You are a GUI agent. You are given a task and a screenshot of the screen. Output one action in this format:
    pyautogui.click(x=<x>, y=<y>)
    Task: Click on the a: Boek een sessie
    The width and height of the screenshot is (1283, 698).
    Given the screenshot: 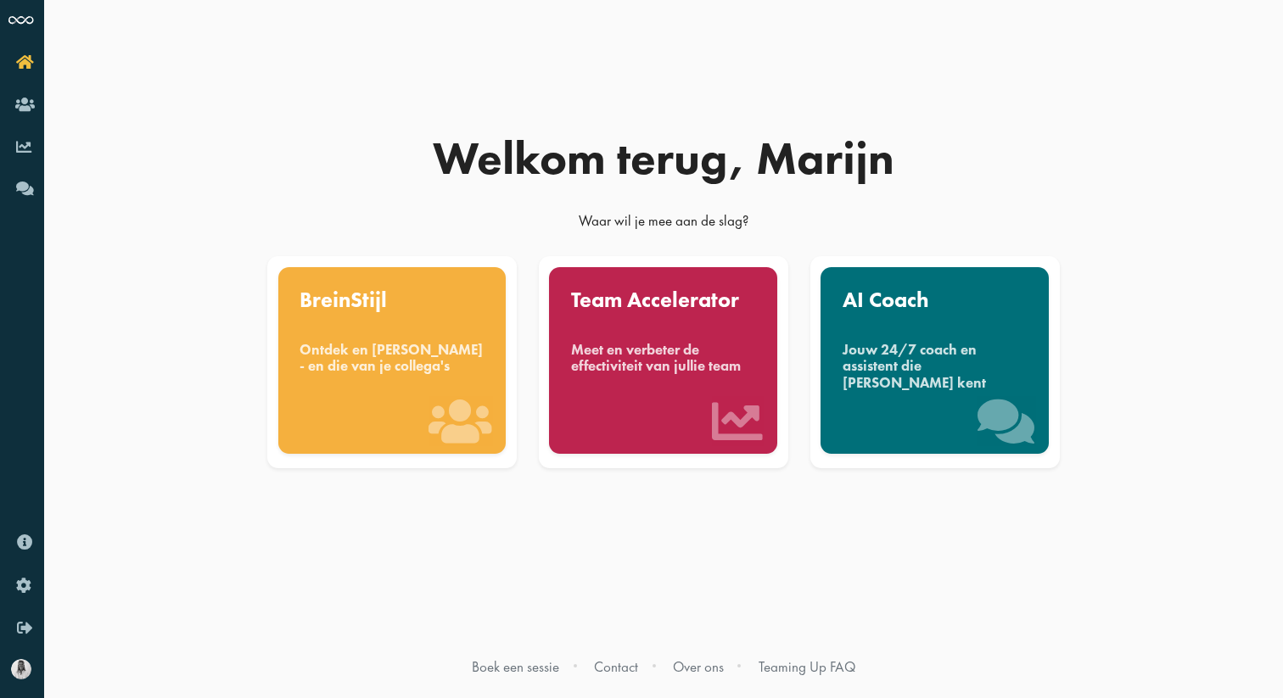 What is the action you would take?
    pyautogui.click(x=515, y=667)
    